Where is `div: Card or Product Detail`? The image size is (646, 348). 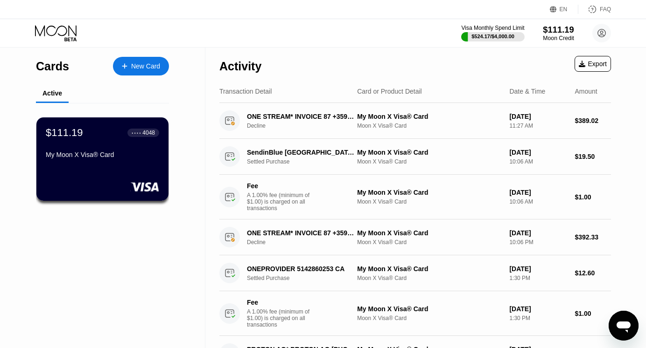 div: Card or Product Detail is located at coordinates (389, 91).